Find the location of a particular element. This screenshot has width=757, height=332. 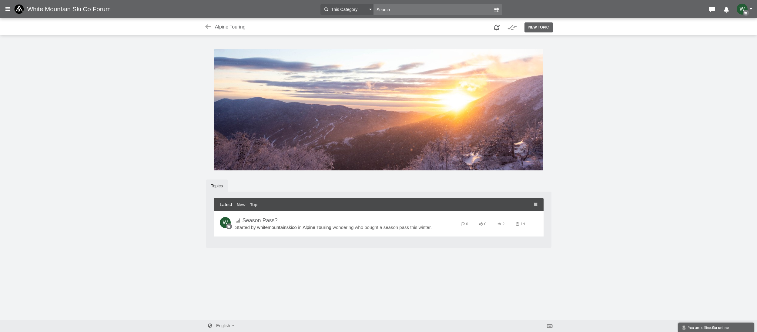

a: White Mountain Ski Co Forum is located at coordinates (65, 9).